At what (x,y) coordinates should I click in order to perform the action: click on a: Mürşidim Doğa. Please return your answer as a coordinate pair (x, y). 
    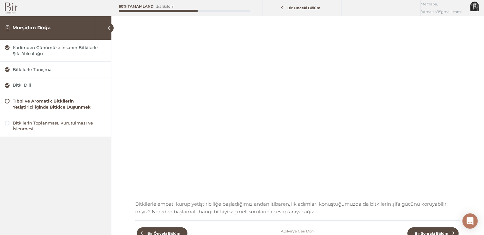
    Looking at the image, I should click on (31, 27).